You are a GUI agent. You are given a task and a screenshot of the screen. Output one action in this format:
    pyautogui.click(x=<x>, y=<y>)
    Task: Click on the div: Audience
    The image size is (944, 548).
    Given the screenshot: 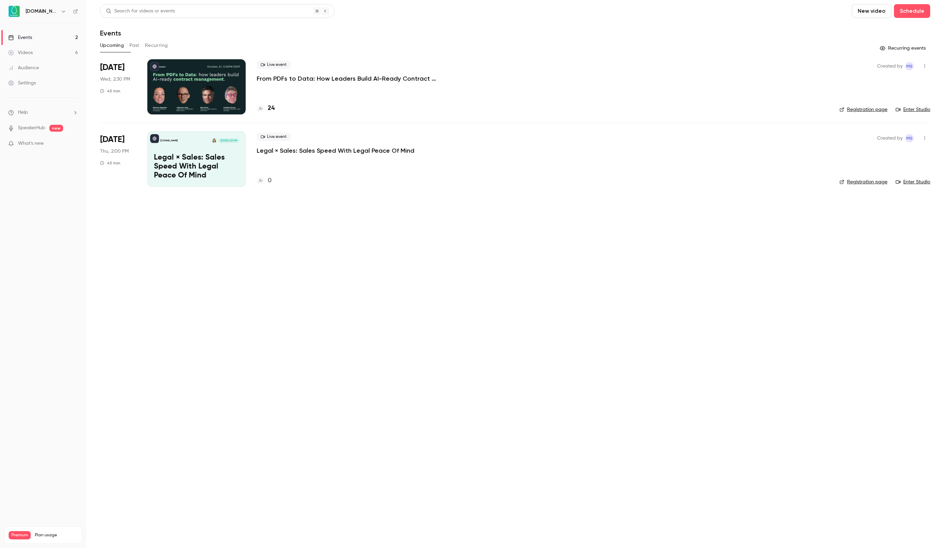 What is the action you would take?
    pyautogui.click(x=23, y=68)
    